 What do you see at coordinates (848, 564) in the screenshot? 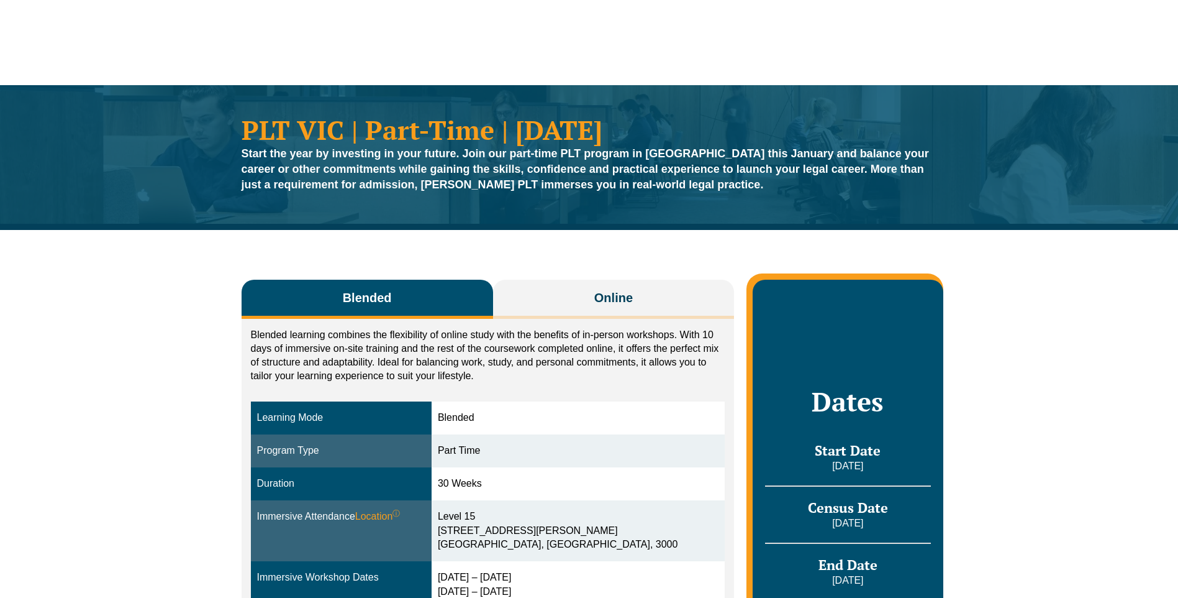
I see `span: End Date` at bounding box center [848, 564].